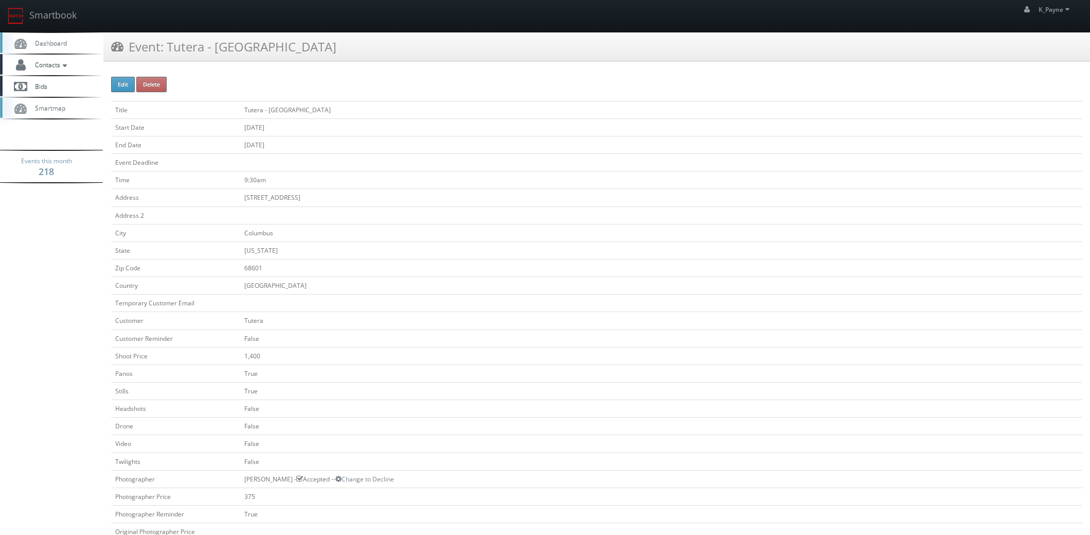  What do you see at coordinates (661, 355) in the screenshot?
I see `td: 1,400` at bounding box center [661, 355].